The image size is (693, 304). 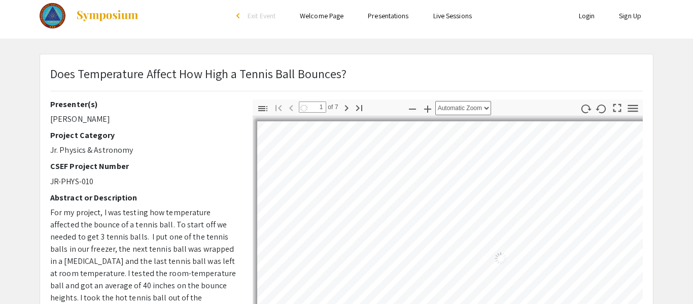 I want to click on span: Exit Event, so click(x=261, y=16).